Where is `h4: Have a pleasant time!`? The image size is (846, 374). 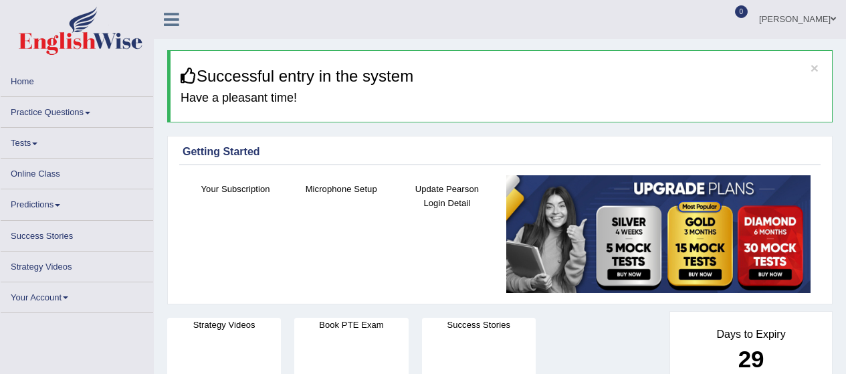 h4: Have a pleasant time! is located at coordinates (501, 98).